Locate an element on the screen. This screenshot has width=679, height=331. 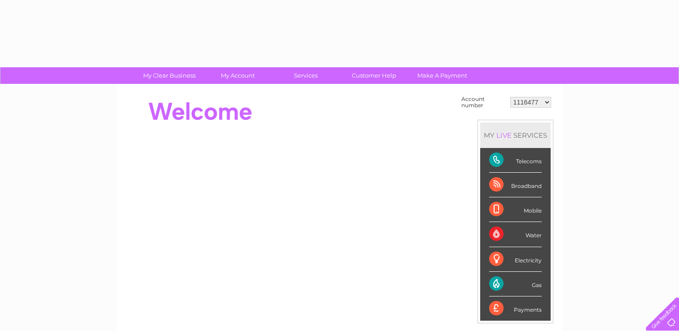
div: MY SERVICES is located at coordinates (515, 135).